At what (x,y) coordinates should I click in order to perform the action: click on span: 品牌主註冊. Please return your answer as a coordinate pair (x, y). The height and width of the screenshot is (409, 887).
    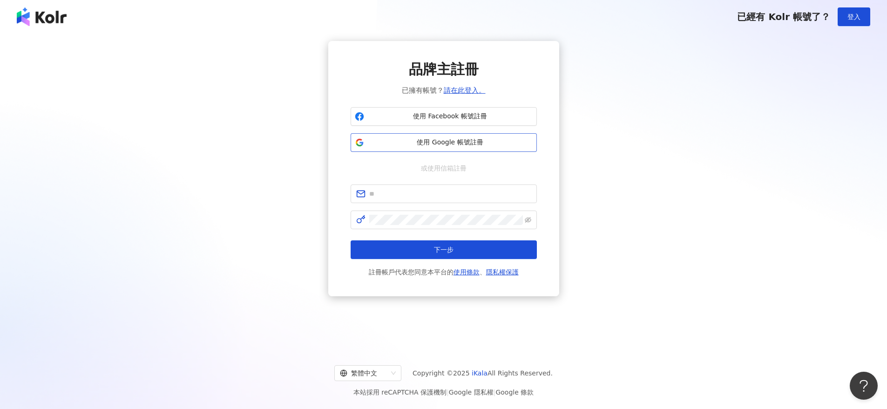
    Looking at the image, I should click on (444, 69).